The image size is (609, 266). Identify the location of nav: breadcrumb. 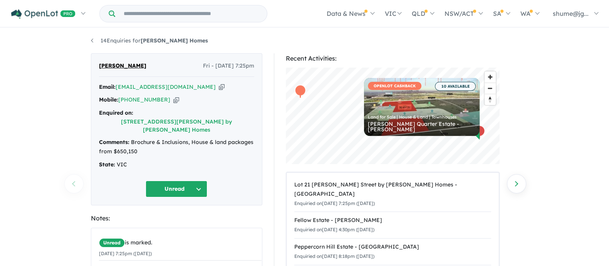
(305, 41).